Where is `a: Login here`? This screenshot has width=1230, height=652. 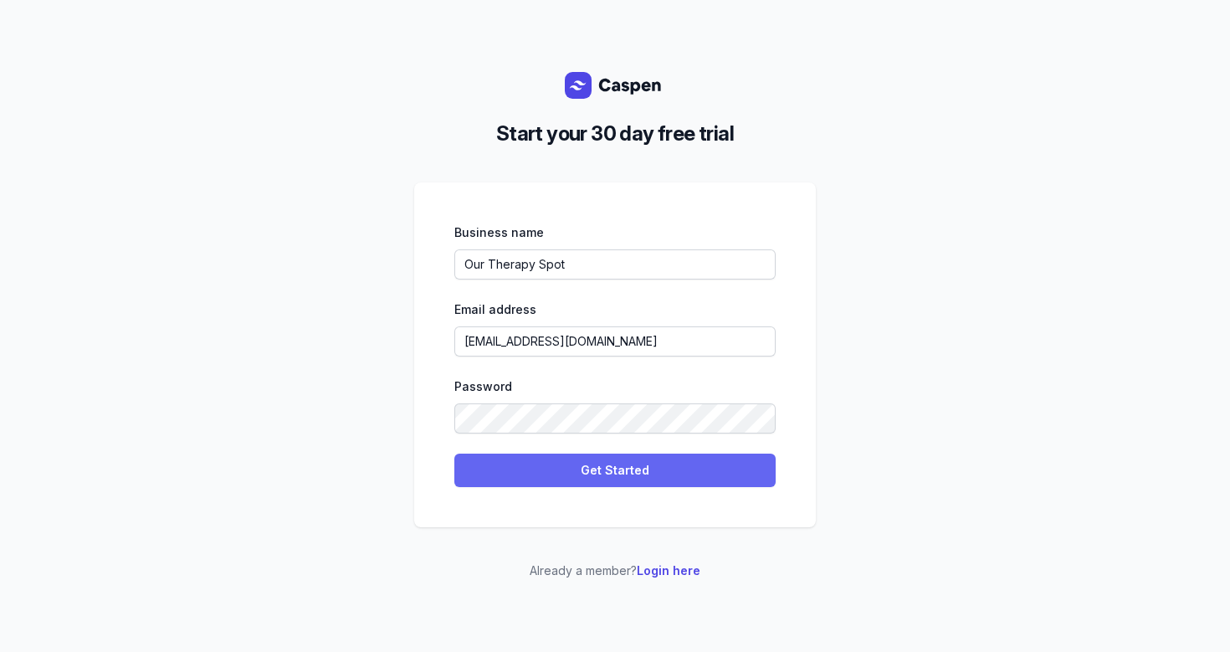
a: Login here is located at coordinates (668, 570).